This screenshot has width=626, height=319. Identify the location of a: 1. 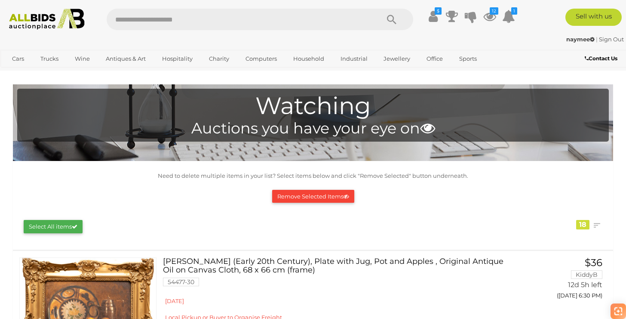
(509, 16).